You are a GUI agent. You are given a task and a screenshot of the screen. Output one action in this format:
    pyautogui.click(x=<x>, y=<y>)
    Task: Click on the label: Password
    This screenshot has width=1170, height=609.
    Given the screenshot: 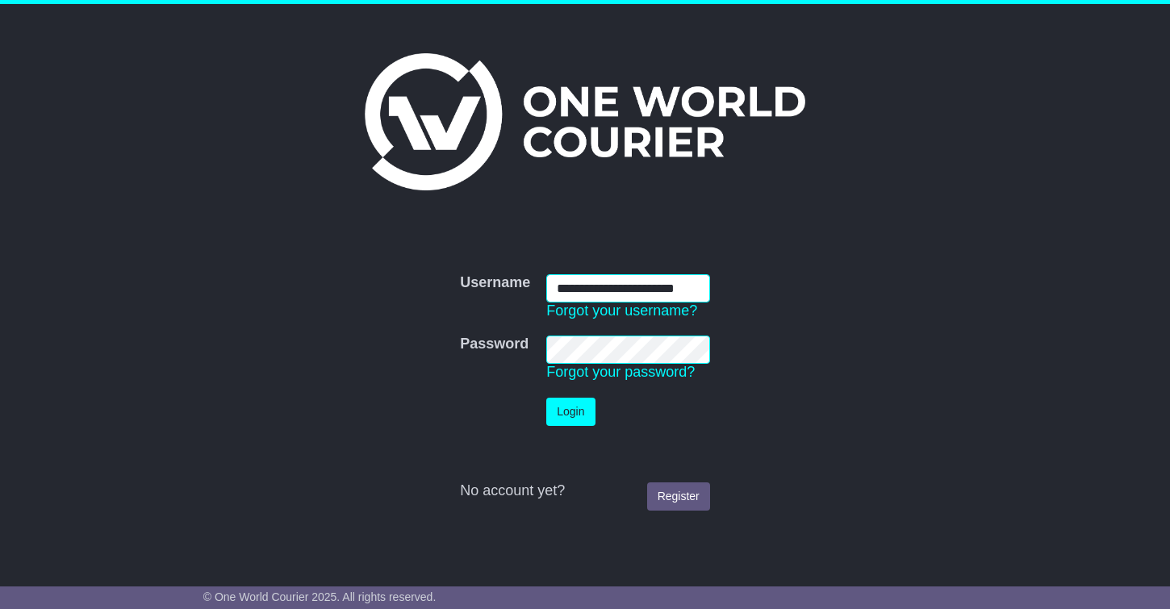 What is the action you would take?
    pyautogui.click(x=494, y=344)
    